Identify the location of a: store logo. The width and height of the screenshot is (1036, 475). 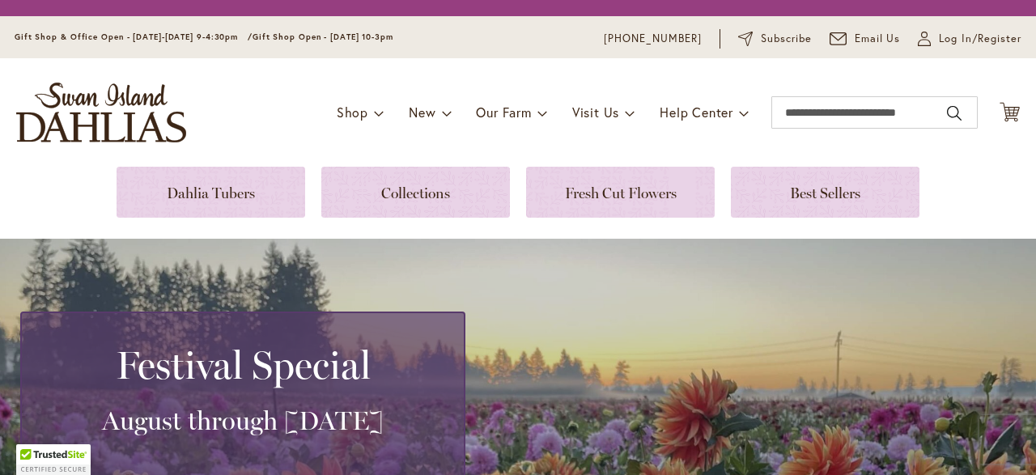
(101, 113).